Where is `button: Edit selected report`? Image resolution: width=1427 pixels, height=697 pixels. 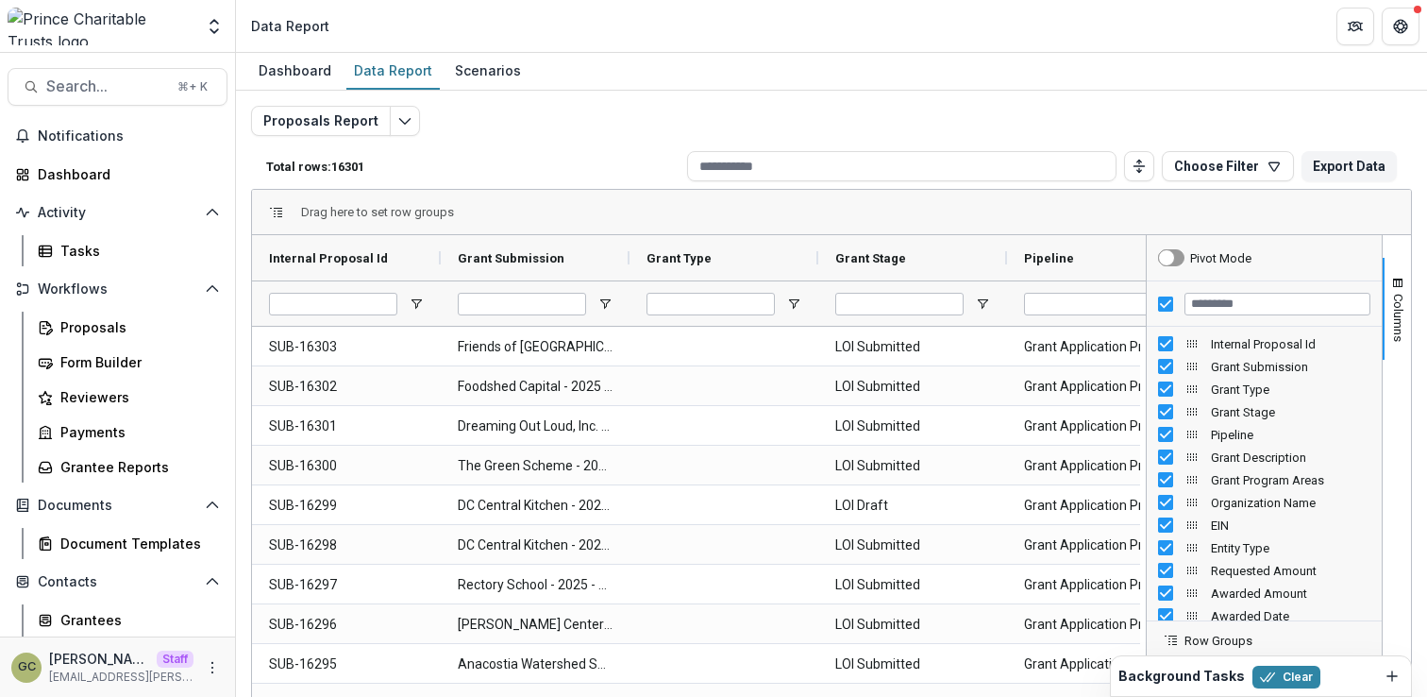
button: Edit selected report is located at coordinates (405, 121).